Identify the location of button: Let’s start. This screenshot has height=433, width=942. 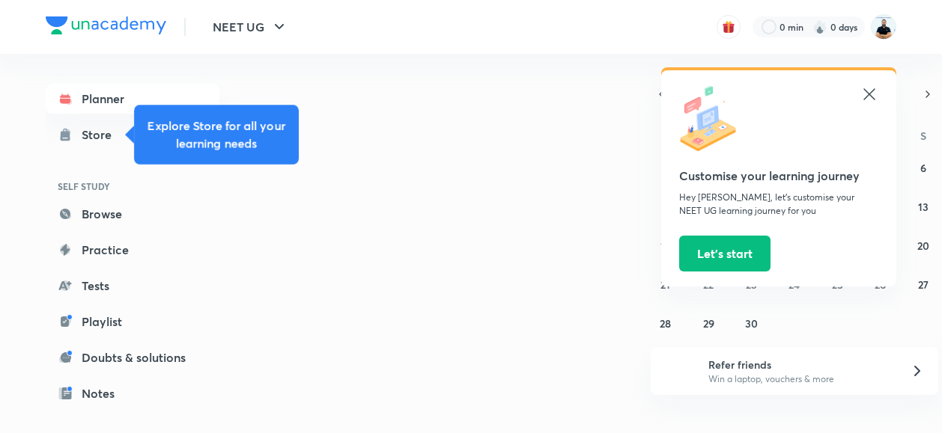
(725, 254).